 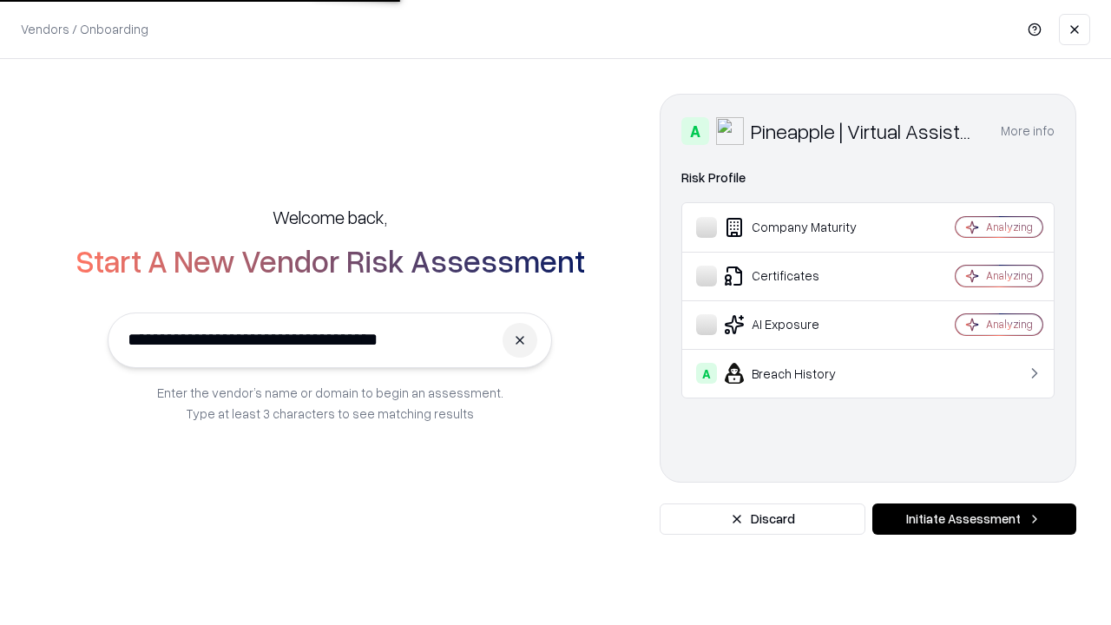 I want to click on h5: Welcome back,, so click(x=330, y=217).